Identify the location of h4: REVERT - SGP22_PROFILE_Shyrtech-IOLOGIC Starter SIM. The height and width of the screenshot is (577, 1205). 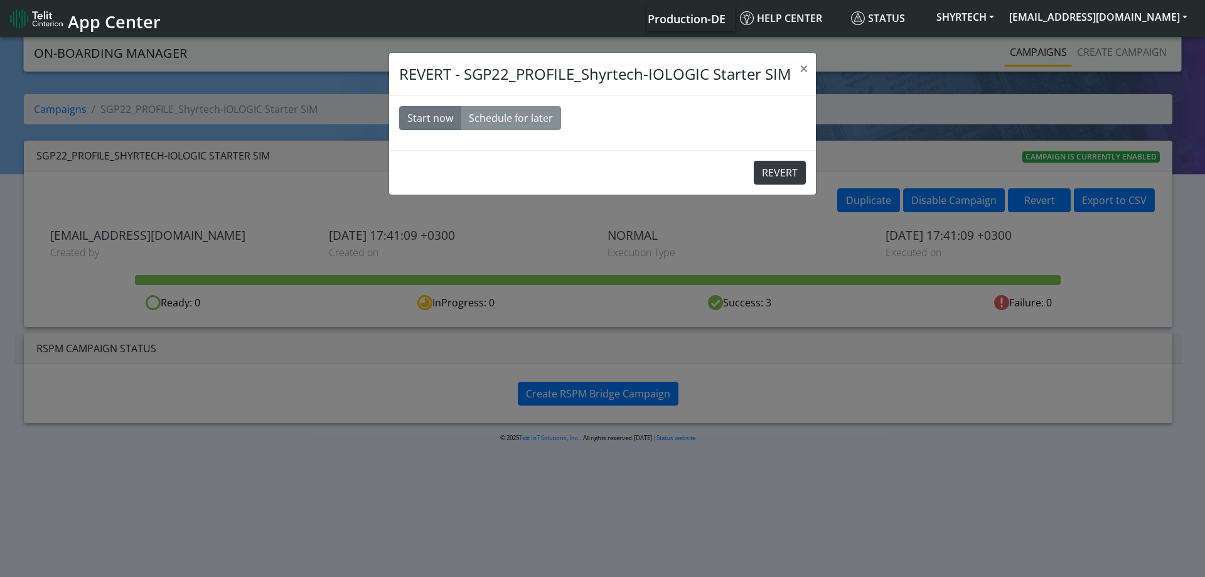
(603, 74).